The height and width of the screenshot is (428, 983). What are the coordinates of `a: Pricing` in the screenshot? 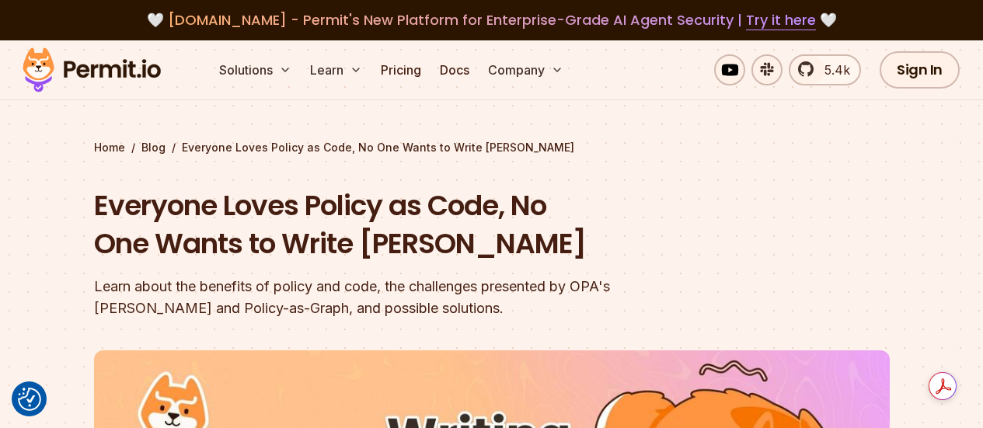 It's located at (401, 70).